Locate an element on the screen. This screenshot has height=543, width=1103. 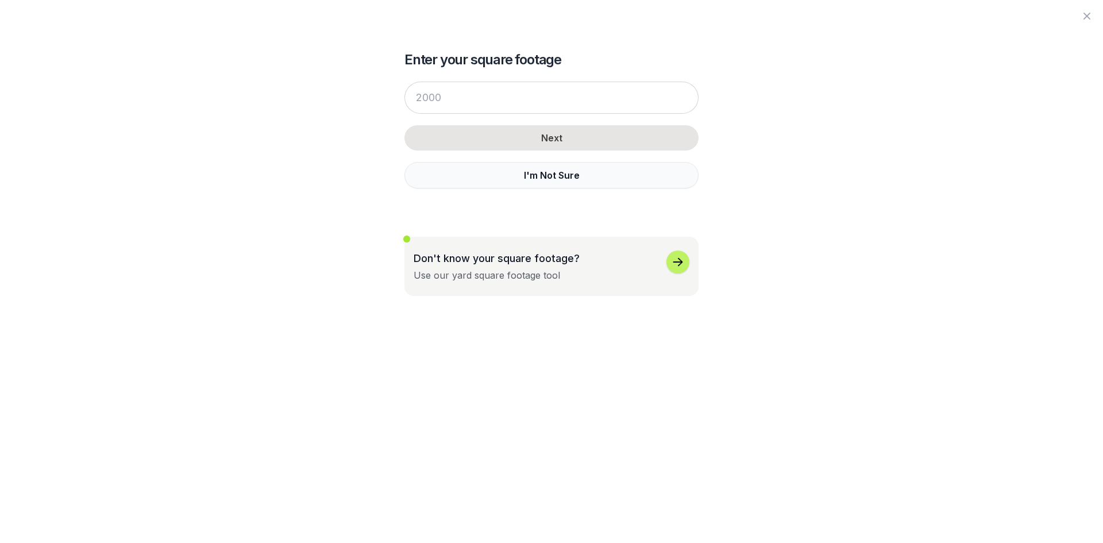
h2: Enter your square footage is located at coordinates (552, 60).